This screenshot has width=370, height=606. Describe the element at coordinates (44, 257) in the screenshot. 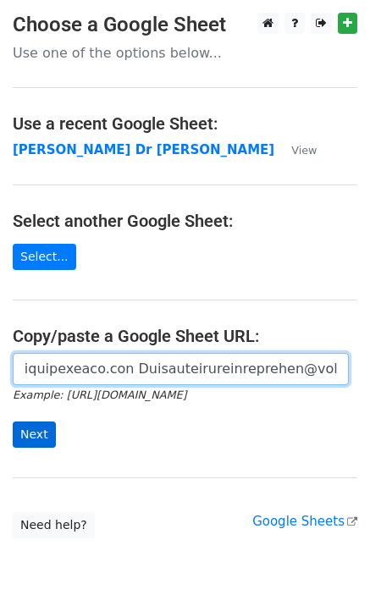

I see `a: Select...` at that location.